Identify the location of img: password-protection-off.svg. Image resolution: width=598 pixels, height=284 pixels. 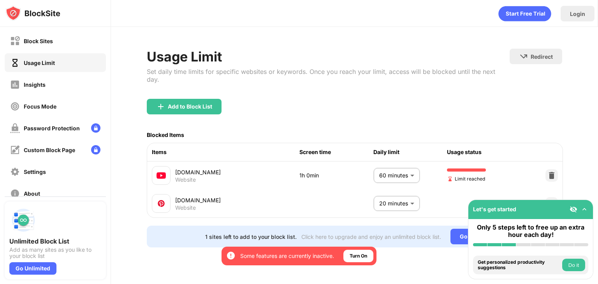
(15, 128).